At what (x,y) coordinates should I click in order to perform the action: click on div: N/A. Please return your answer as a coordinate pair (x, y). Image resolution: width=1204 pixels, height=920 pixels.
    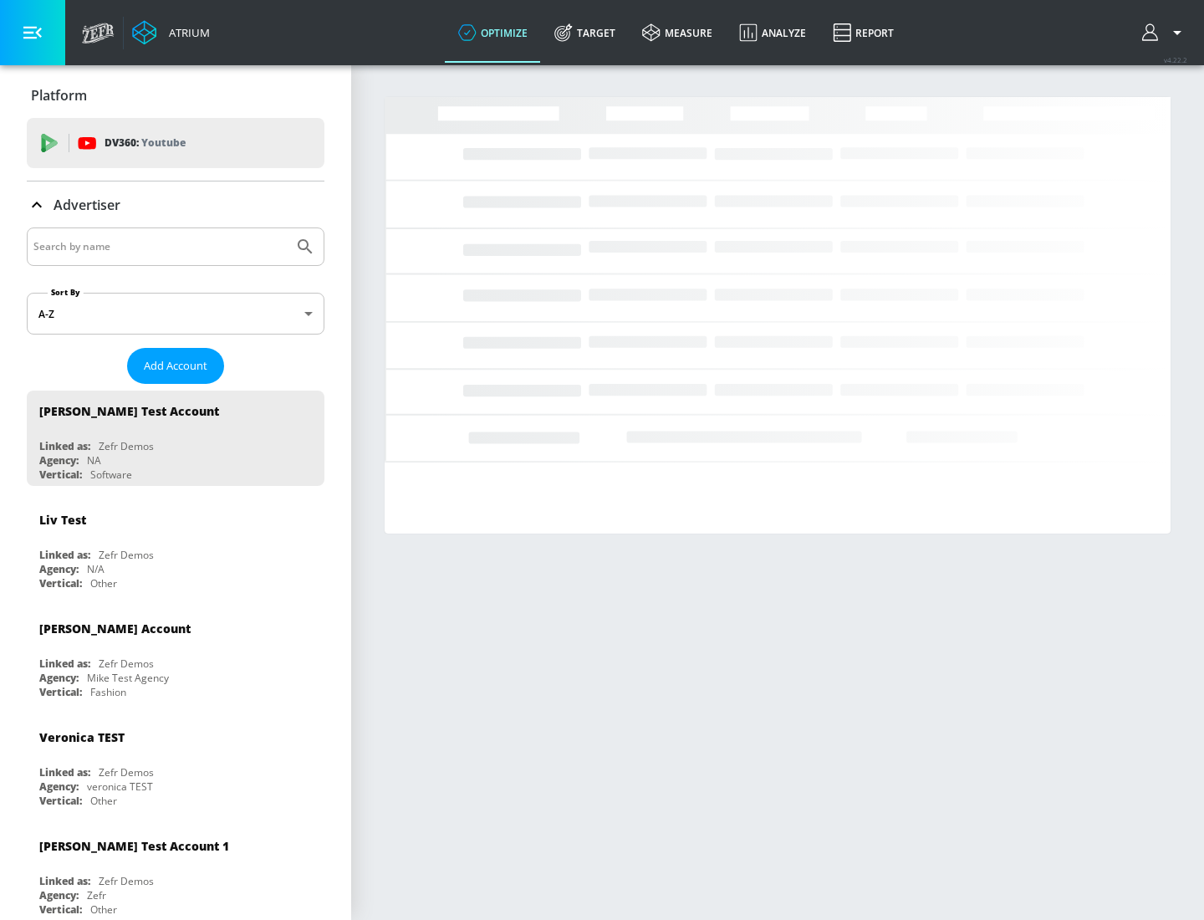
    Looking at the image, I should click on (95, 568).